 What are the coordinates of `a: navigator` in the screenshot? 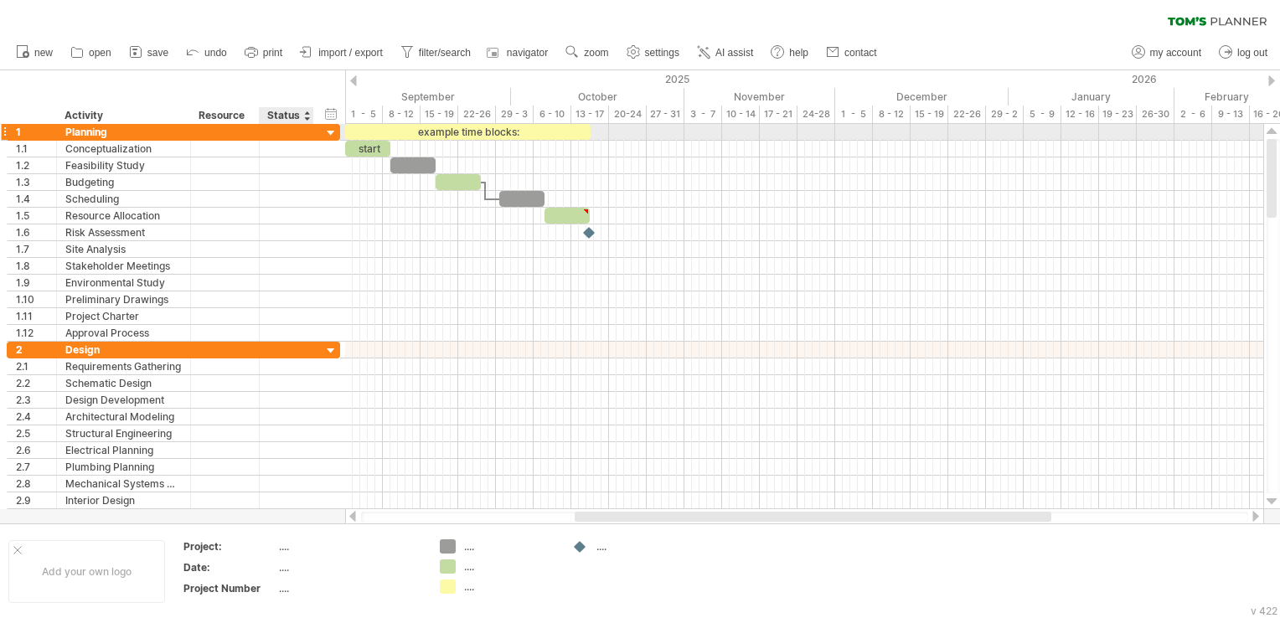 It's located at (518, 53).